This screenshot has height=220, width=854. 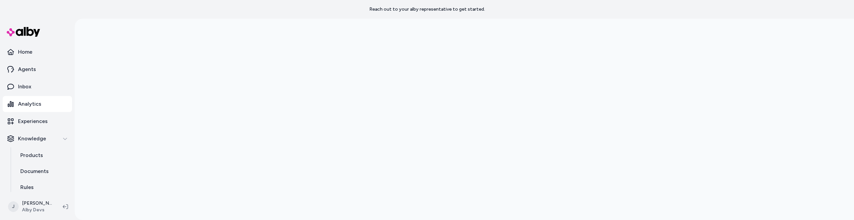 I want to click on p: Reach out to your alby representative to get started., so click(x=427, y=9).